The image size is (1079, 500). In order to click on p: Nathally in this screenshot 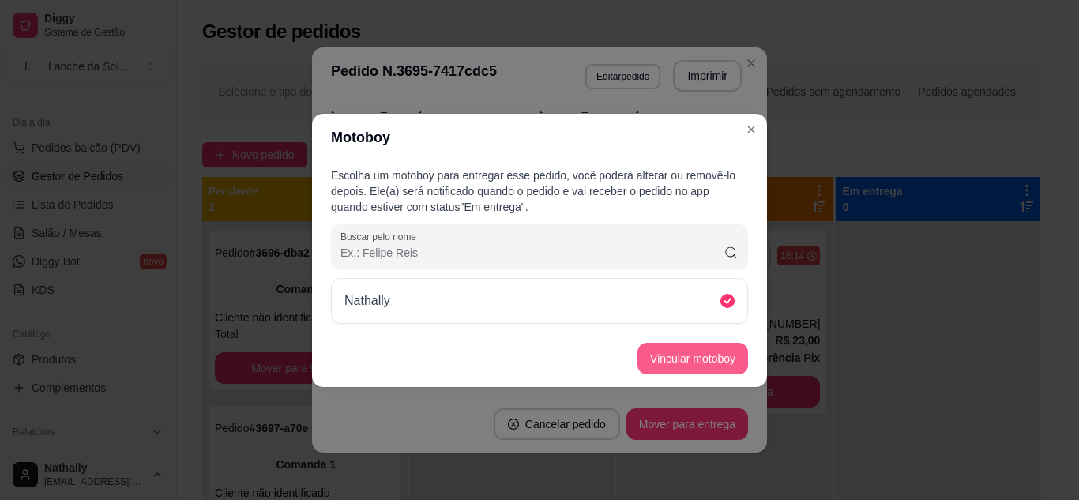, I will do `click(367, 301)`.